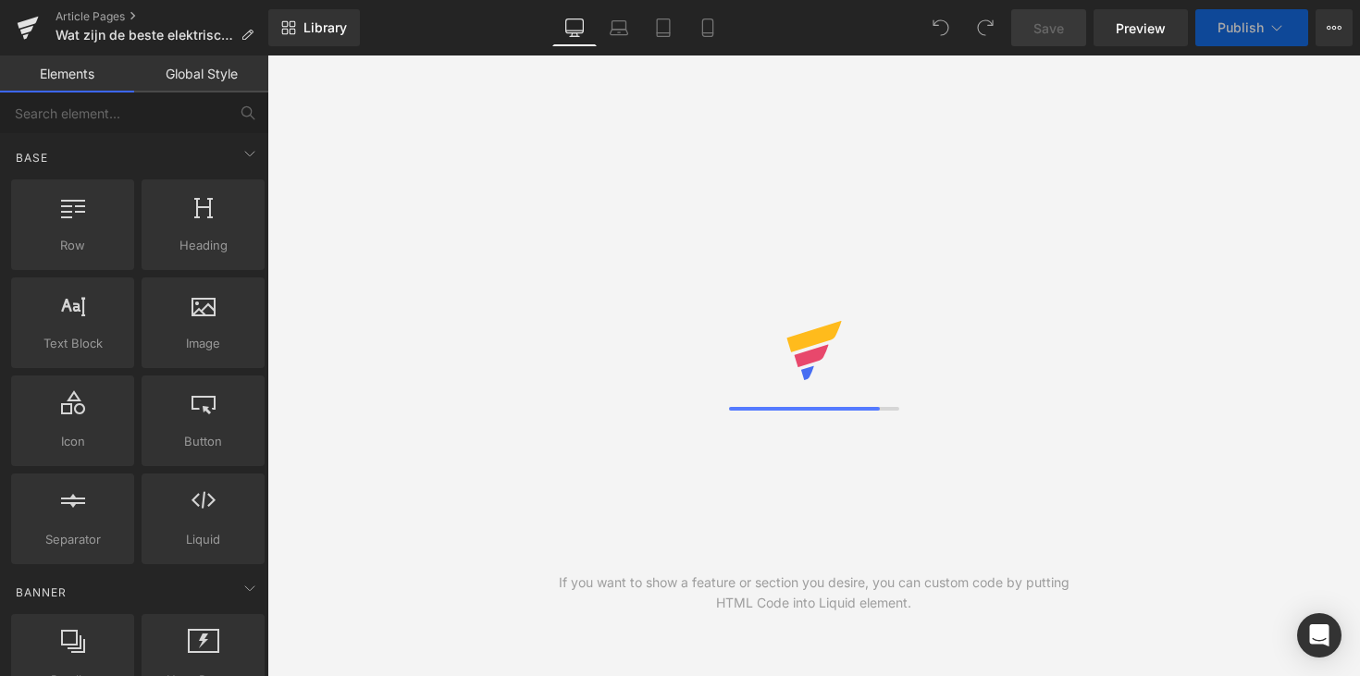 The image size is (1360, 676). I want to click on button: Publish, so click(1252, 28).